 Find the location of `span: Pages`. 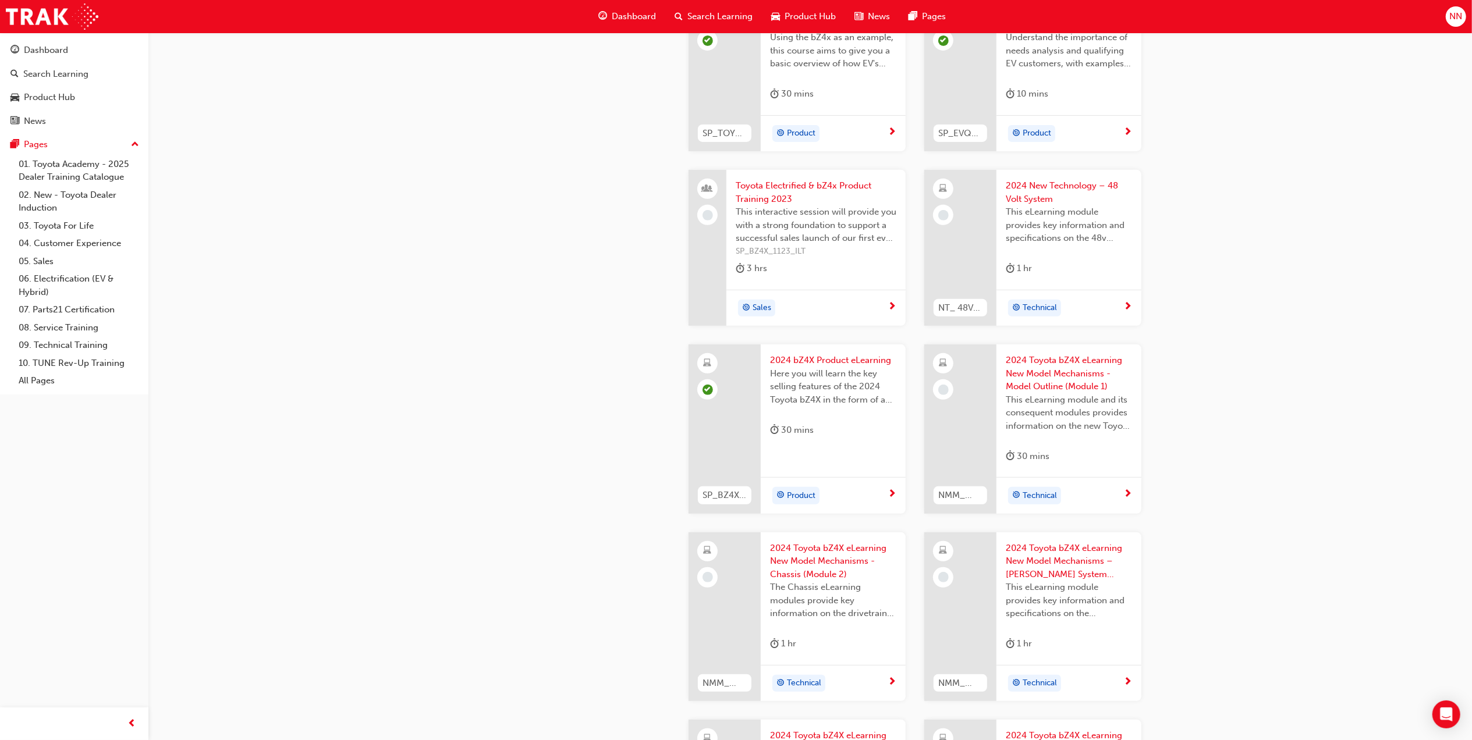

span: Pages is located at coordinates (933, 16).